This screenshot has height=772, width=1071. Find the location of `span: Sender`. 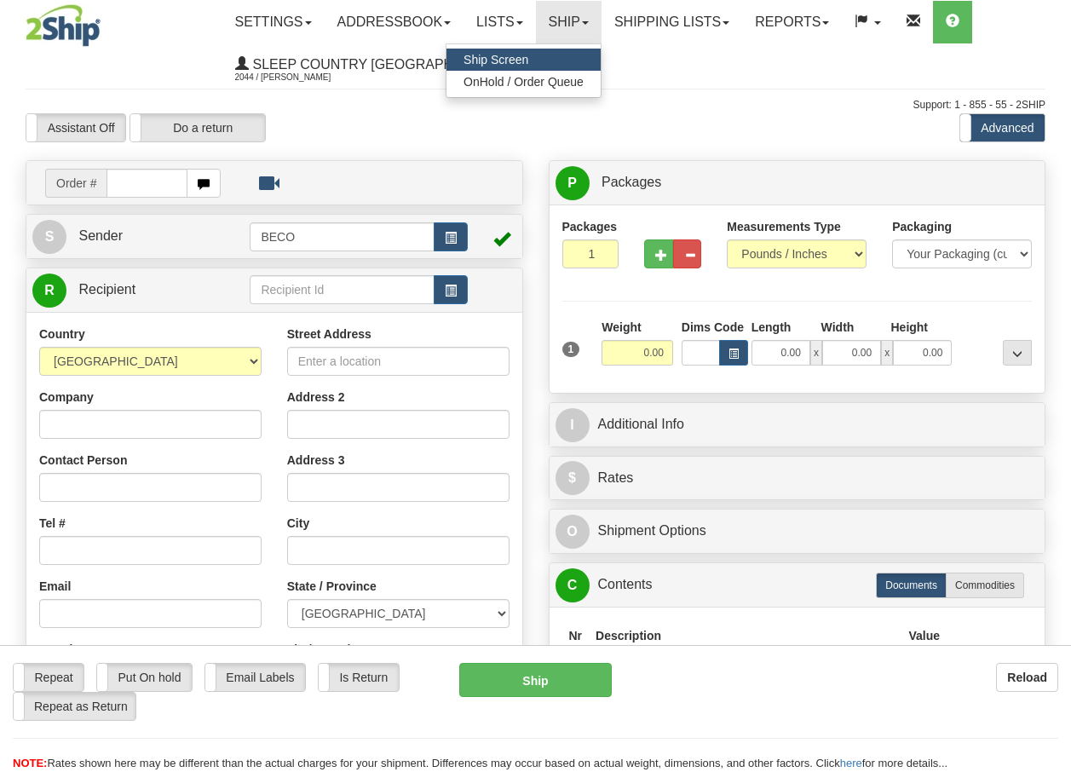

span: Sender is located at coordinates (101, 235).